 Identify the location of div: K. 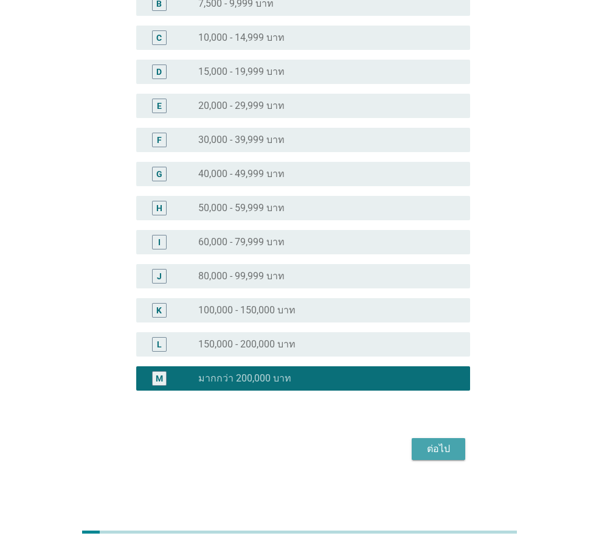
(159, 310).